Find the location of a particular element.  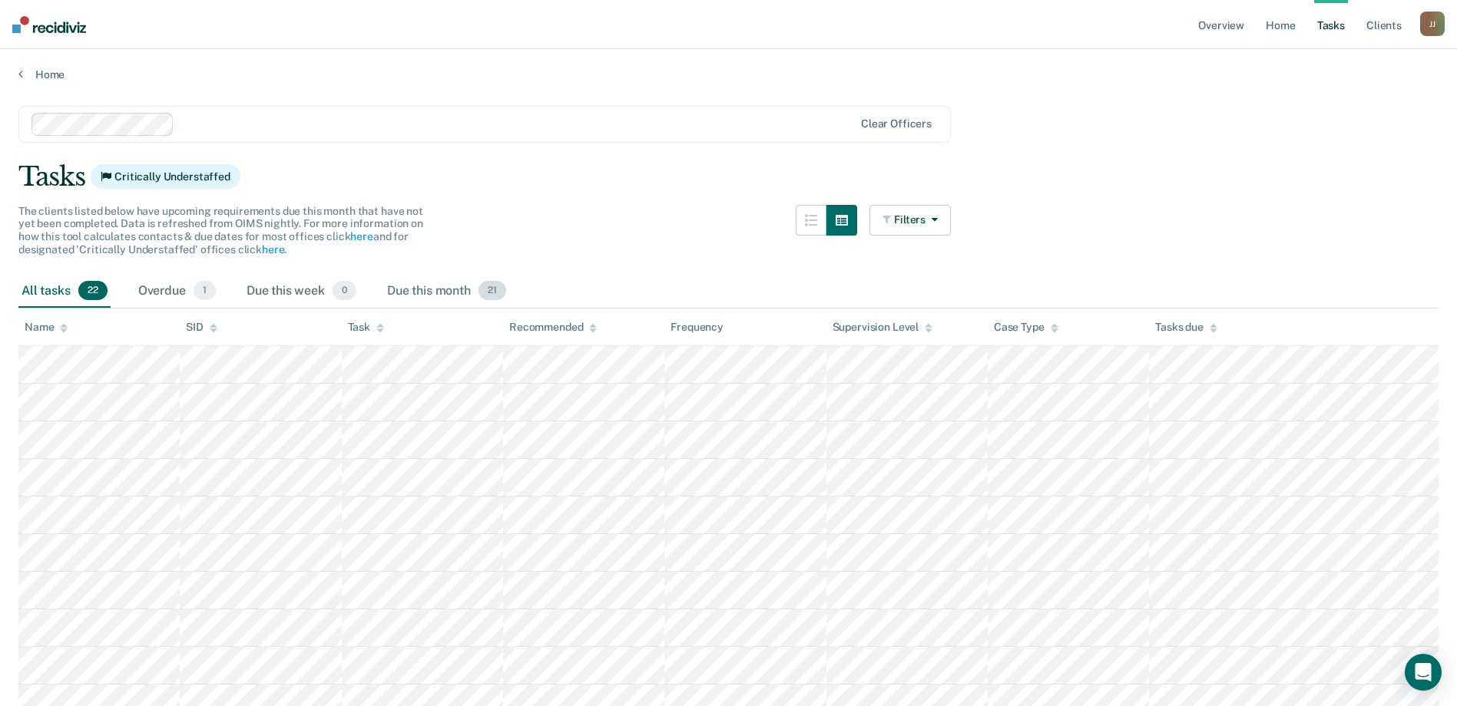

span: 0 is located at coordinates (344, 291).